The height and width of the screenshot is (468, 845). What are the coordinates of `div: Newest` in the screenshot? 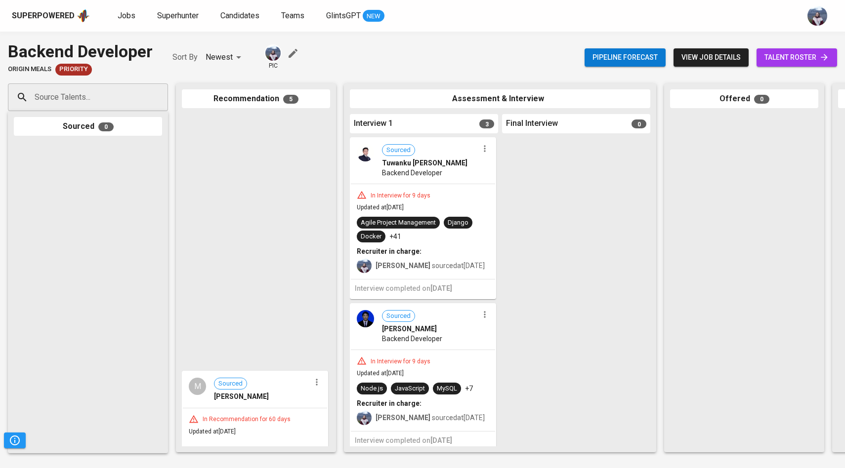 It's located at (225, 57).